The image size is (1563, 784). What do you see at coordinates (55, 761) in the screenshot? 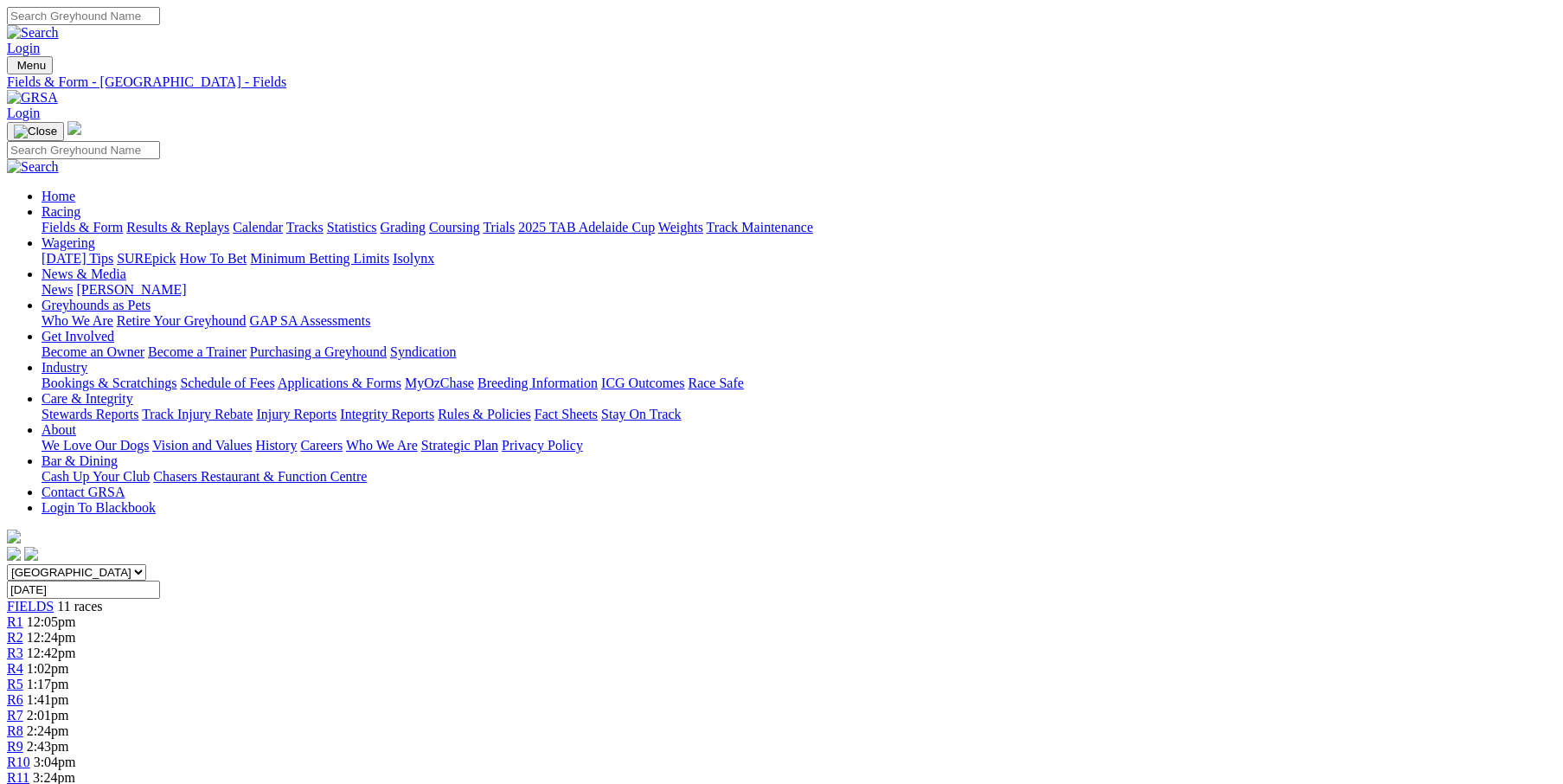
I see `span: 3:04pm` at bounding box center [55, 761].